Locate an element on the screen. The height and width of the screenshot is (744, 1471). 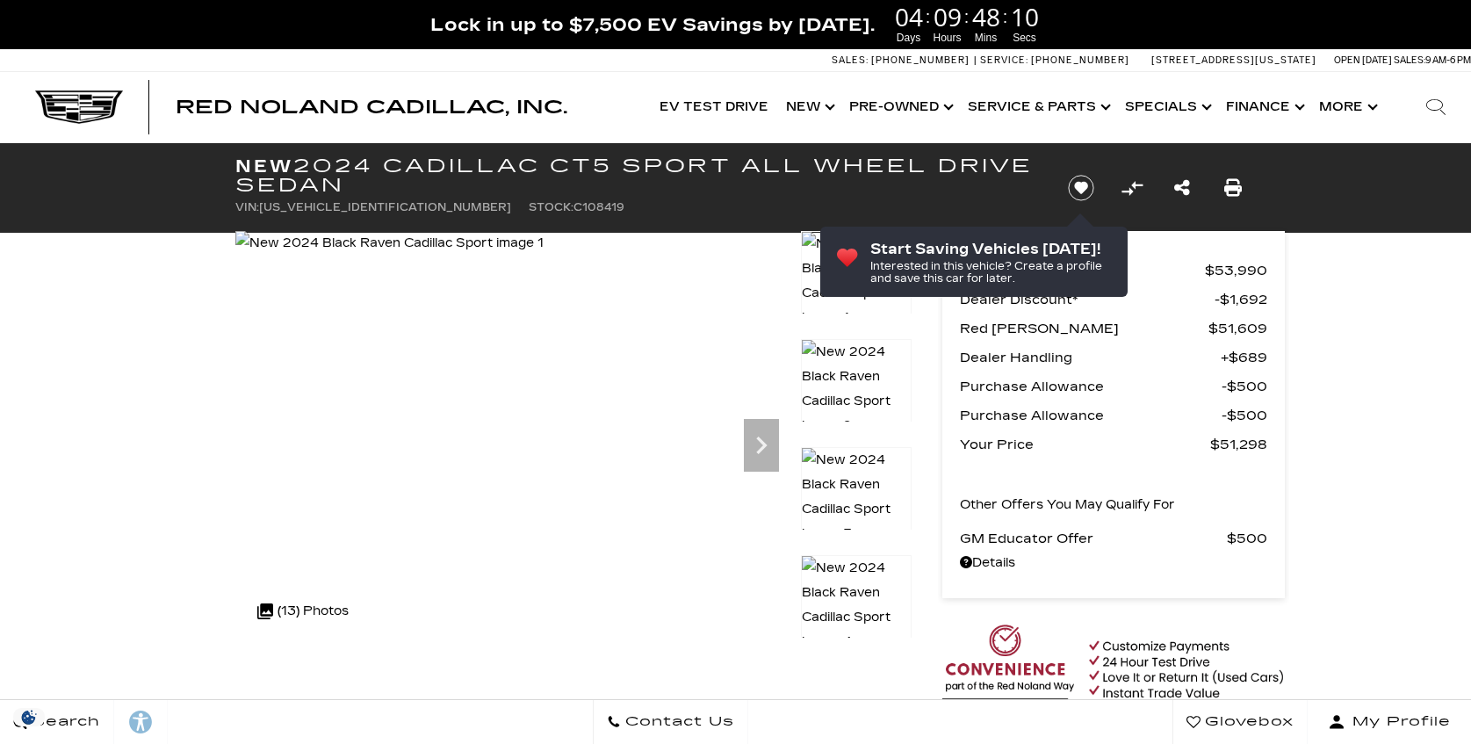
button: Save vehicle is located at coordinates (1081, 188).